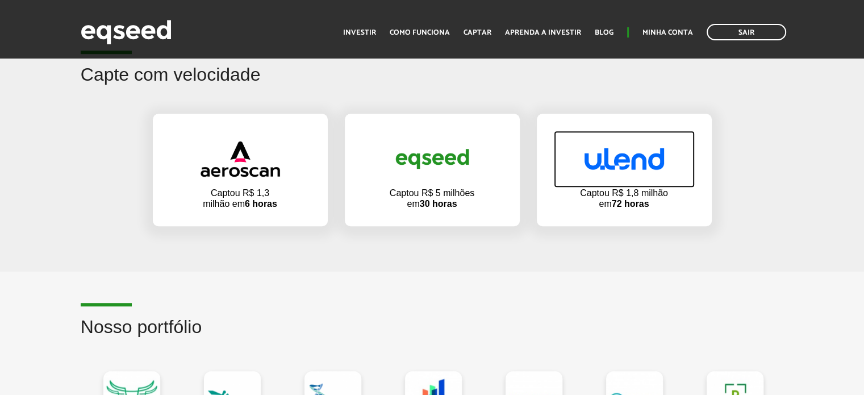 The image size is (864, 395). Describe the element at coordinates (439, 203) in the screenshot. I see `strong: 30 horas` at that location.